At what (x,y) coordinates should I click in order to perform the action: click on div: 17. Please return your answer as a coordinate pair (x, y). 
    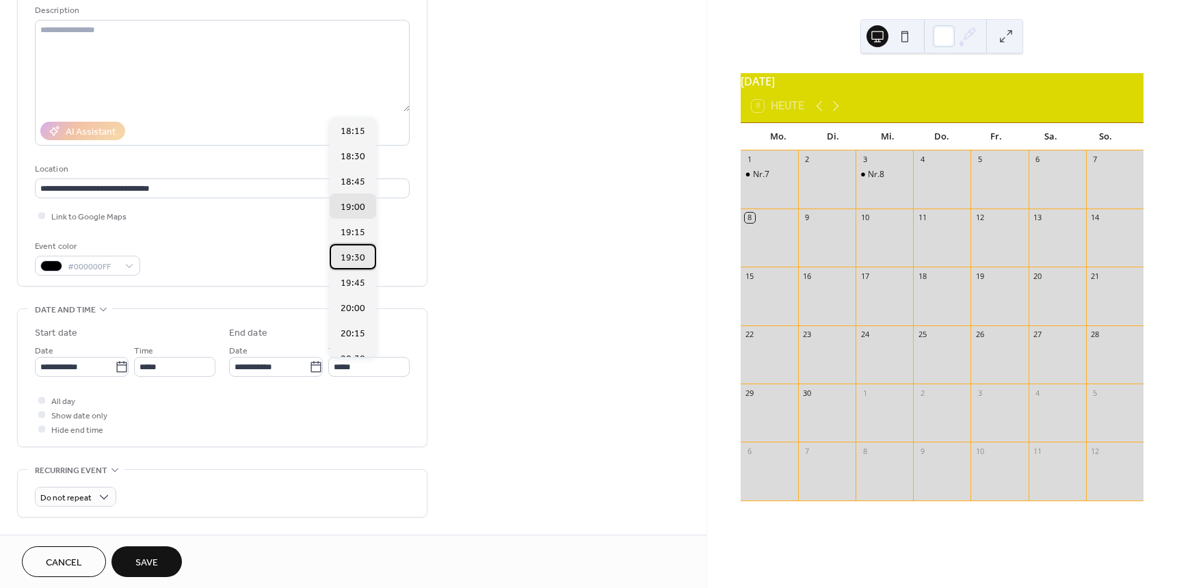
    Looking at the image, I should click on (865, 276).